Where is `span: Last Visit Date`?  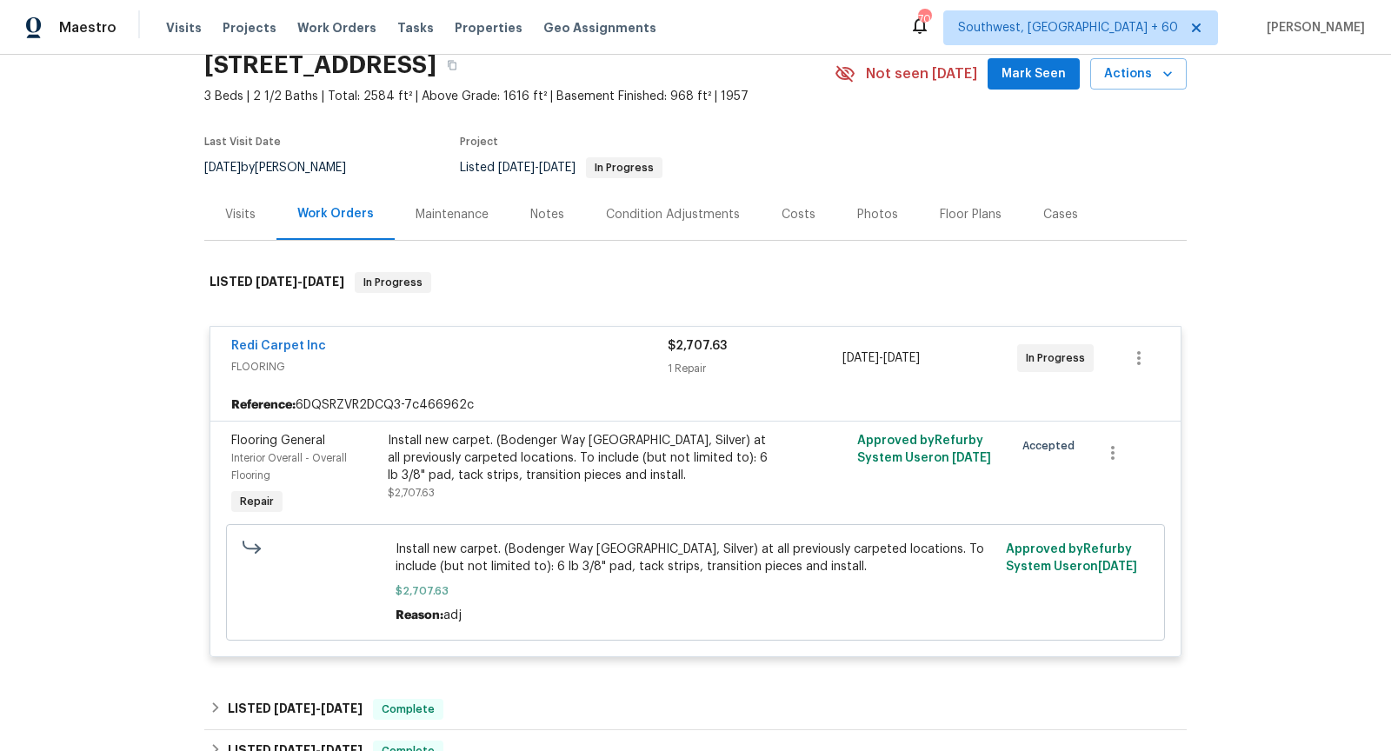
span: Last Visit Date is located at coordinates (242, 142).